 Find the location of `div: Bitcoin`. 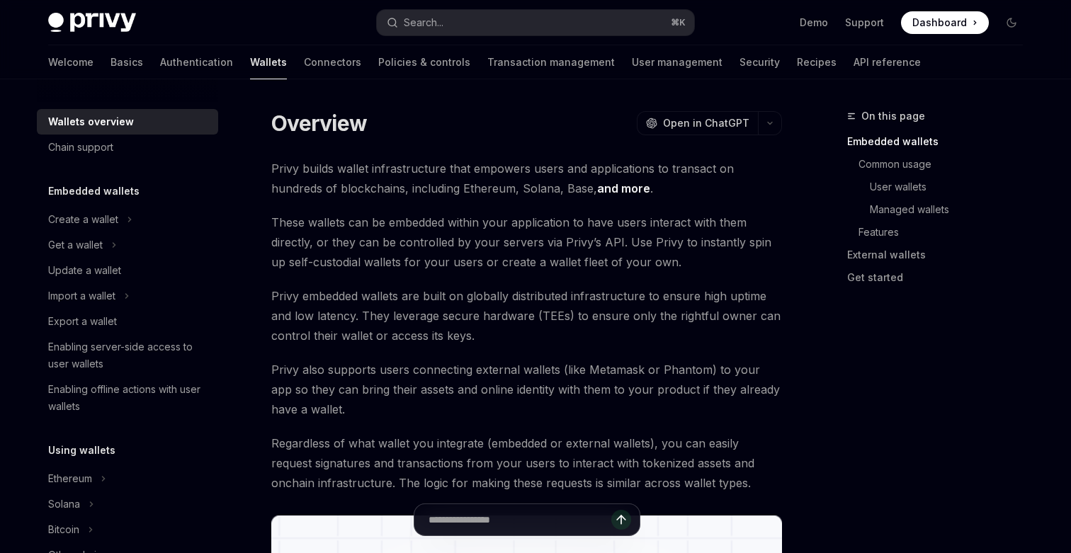

div: Bitcoin is located at coordinates (64, 530).